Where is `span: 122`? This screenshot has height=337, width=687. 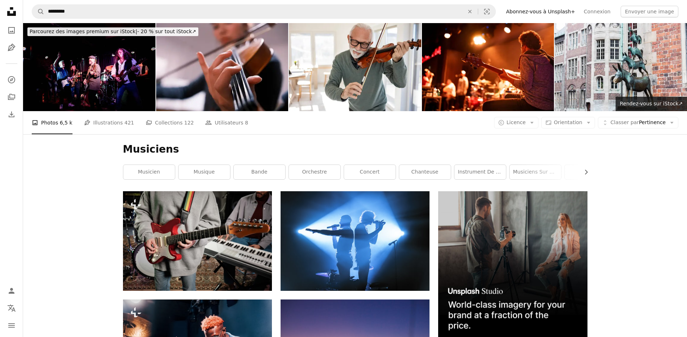 span: 122 is located at coordinates (189, 123).